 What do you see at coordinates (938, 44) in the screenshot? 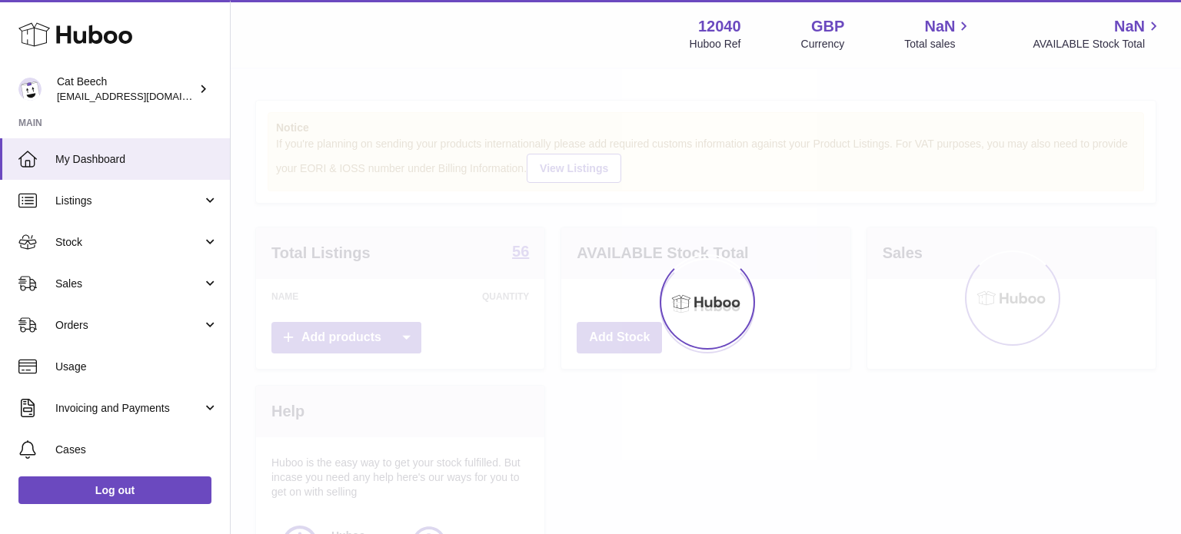
I see `span: Total sales` at bounding box center [938, 44].